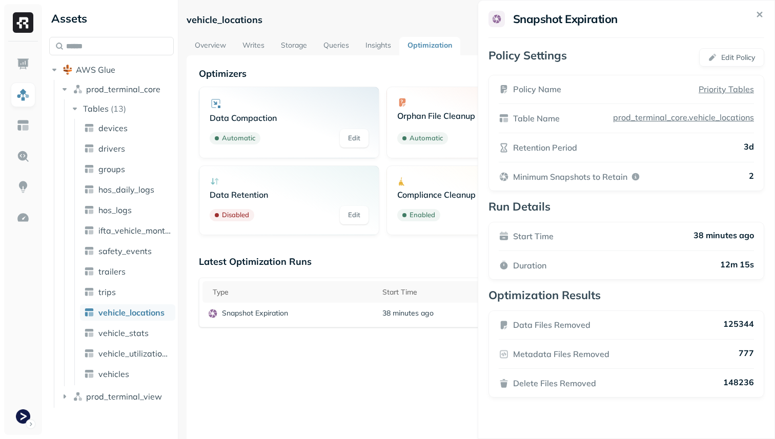 This screenshot has width=775, height=439. I want to click on p: Duration, so click(530, 266).